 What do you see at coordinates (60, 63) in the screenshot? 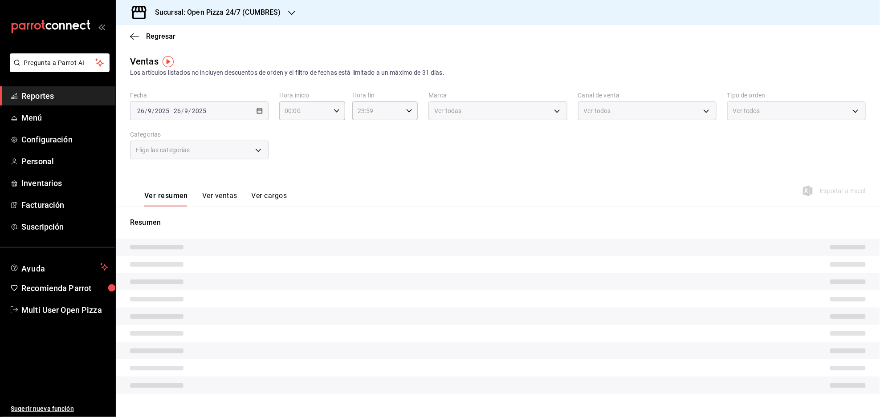
I see `span: Pregunta a Parrot AI` at bounding box center [60, 63].